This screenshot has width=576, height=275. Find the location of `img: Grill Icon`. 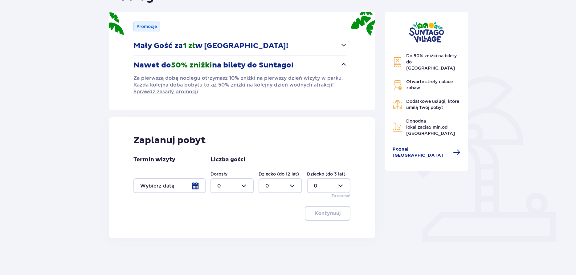

img: Grill Icon is located at coordinates (398, 85).